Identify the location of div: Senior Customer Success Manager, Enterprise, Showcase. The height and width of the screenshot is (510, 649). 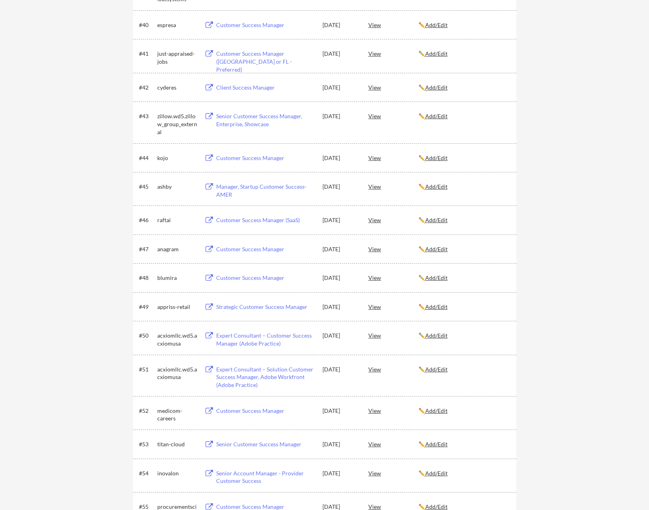
(266, 120).